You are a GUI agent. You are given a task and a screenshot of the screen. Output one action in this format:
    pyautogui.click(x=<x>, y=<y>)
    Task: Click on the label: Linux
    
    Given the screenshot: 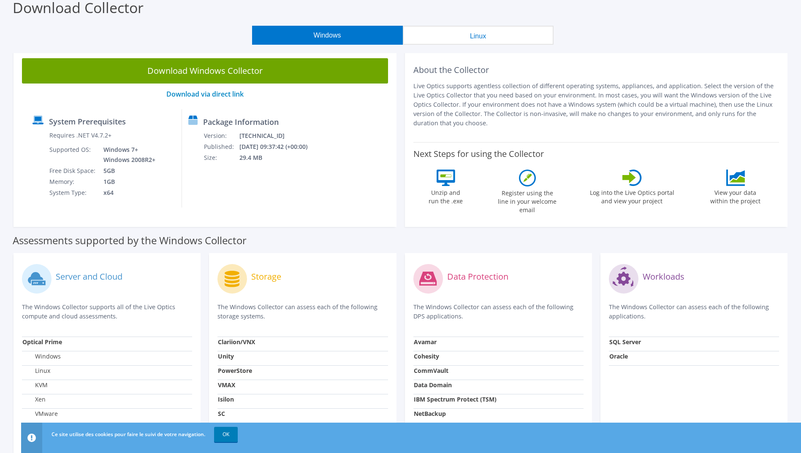 What is the action you would take?
    pyautogui.click(x=36, y=371)
    